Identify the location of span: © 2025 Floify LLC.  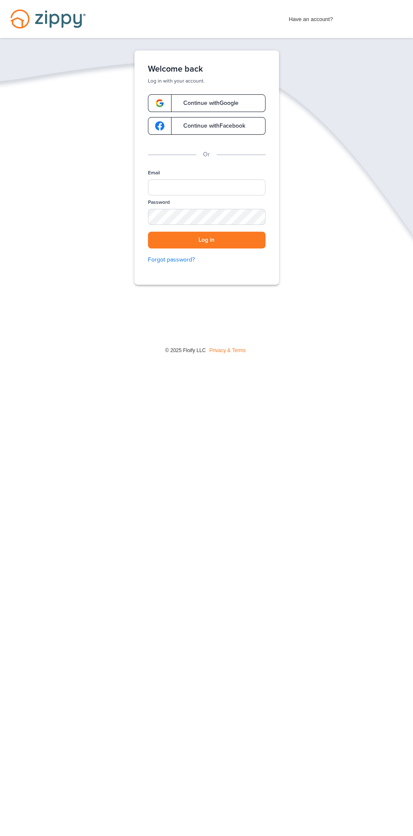
(185, 350).